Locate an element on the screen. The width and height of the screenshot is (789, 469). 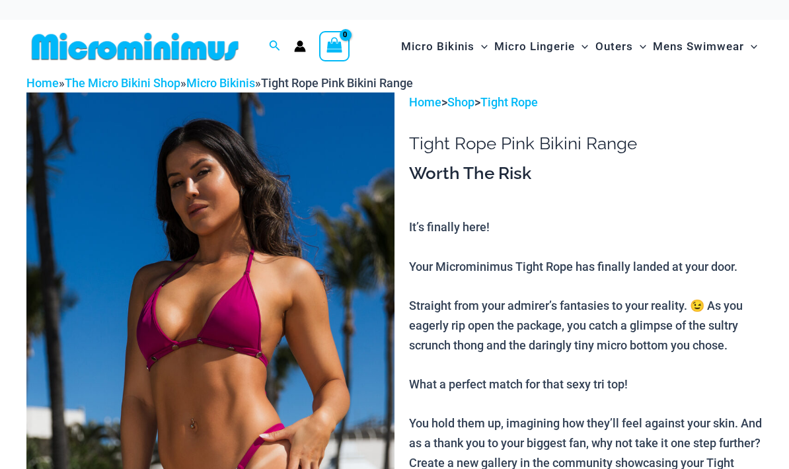
nav: Site Navigation is located at coordinates (579, 46).